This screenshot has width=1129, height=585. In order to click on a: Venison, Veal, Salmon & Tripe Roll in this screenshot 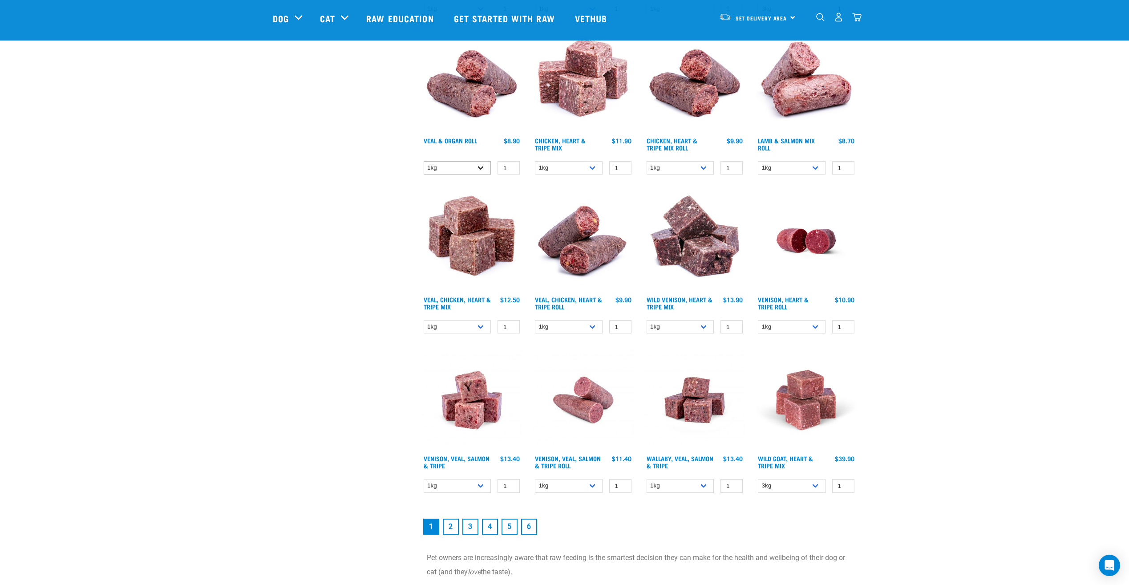, I will do `click(568, 461)`.